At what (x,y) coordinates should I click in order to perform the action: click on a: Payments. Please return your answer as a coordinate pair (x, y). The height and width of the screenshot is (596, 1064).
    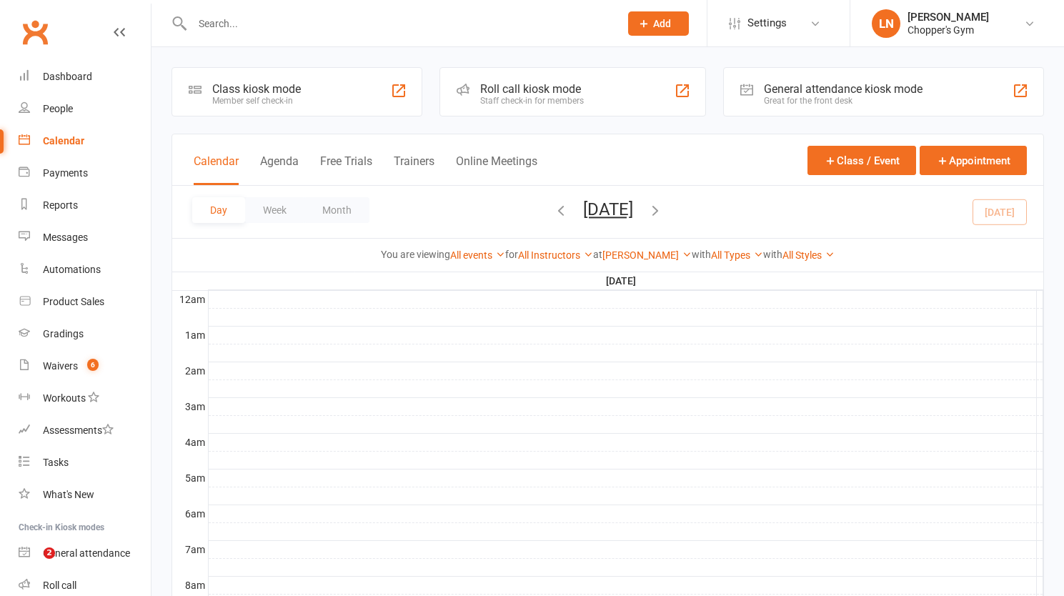
    Looking at the image, I should click on (84, 173).